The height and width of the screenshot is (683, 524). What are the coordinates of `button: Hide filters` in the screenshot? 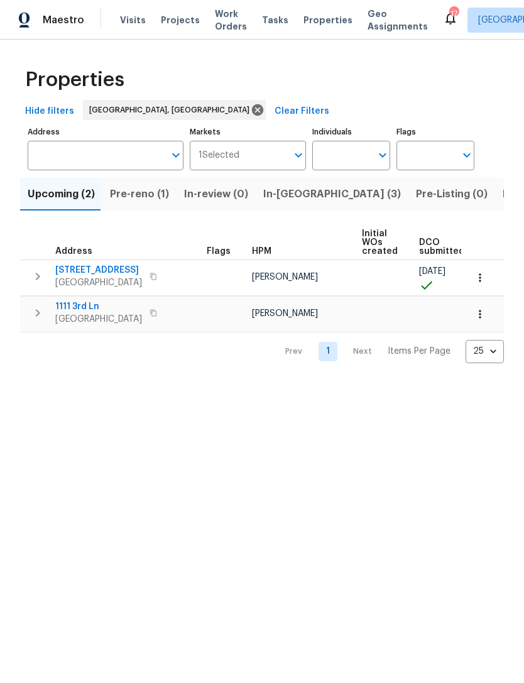 It's located at (50, 111).